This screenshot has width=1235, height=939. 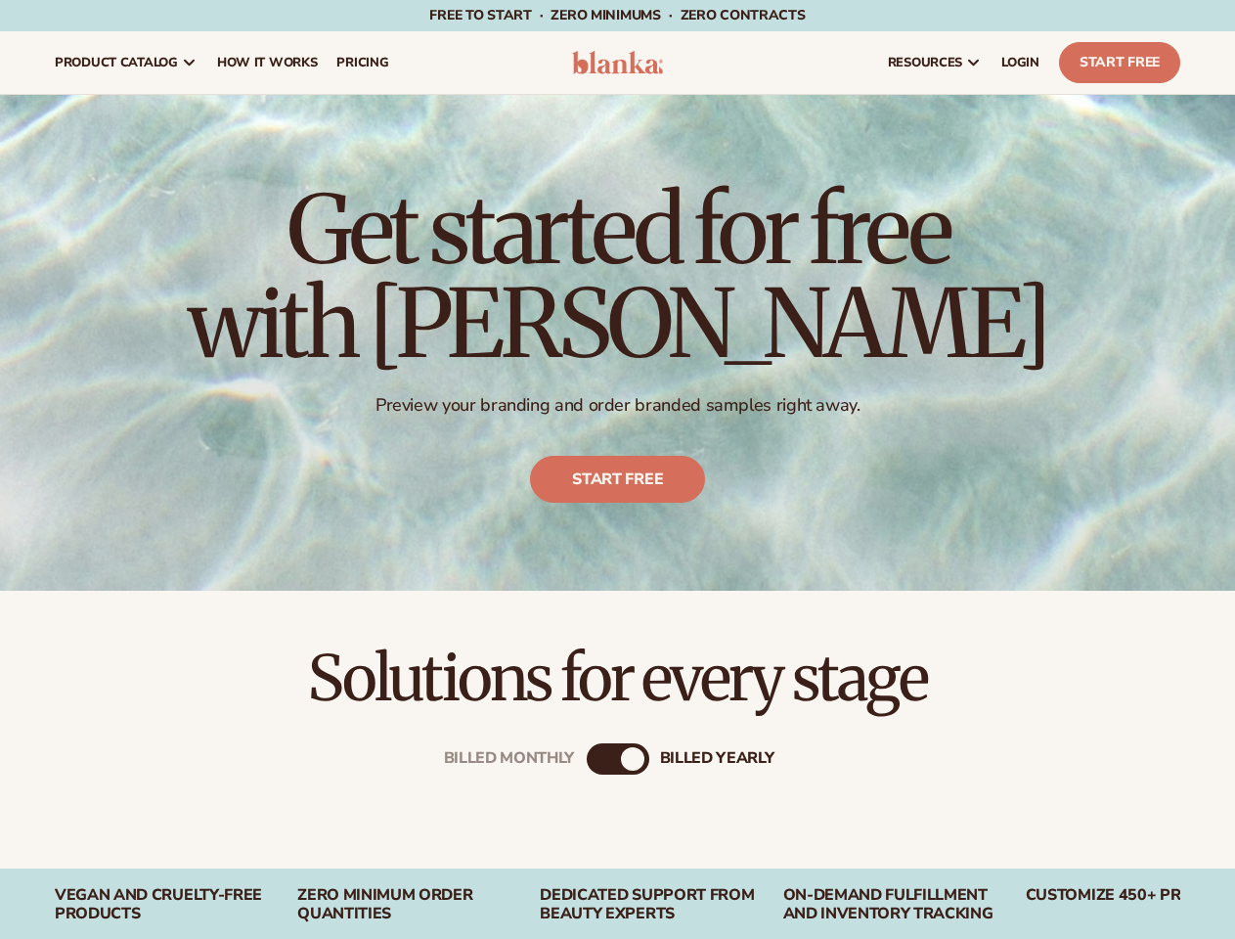 What do you see at coordinates (410, 904) in the screenshot?
I see `div: Zero Minimum Order QuantitieS` at bounding box center [410, 904].